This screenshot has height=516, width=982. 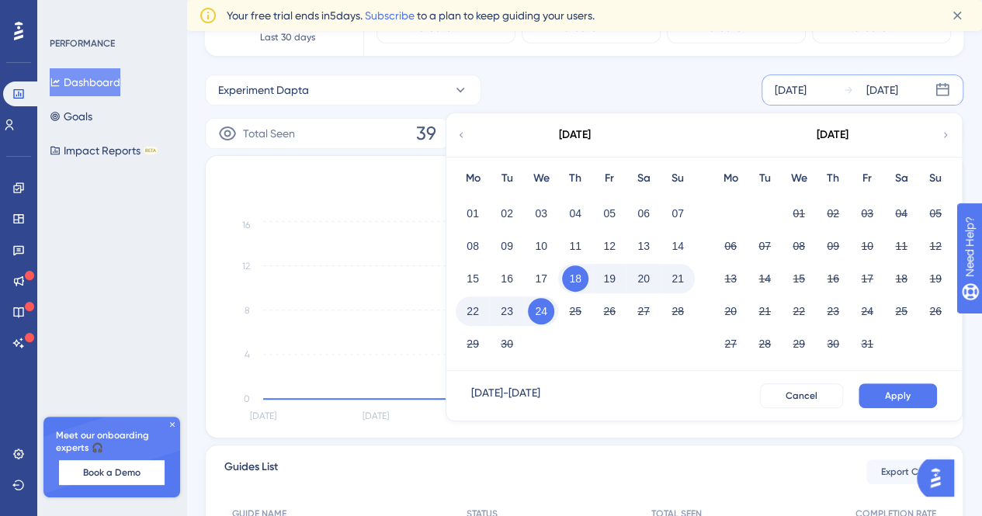 What do you see at coordinates (151, 151) in the screenshot?
I see `div: BETA` at bounding box center [151, 151].